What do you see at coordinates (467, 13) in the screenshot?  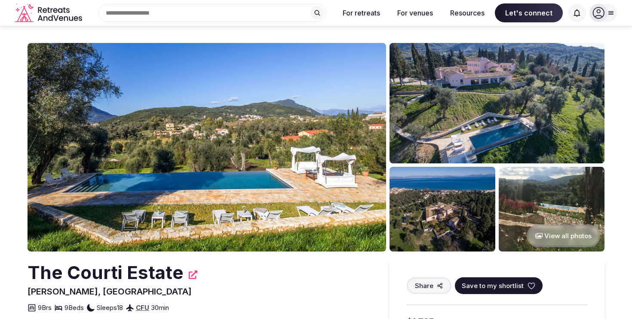 I see `button: Resources` at bounding box center [467, 13].